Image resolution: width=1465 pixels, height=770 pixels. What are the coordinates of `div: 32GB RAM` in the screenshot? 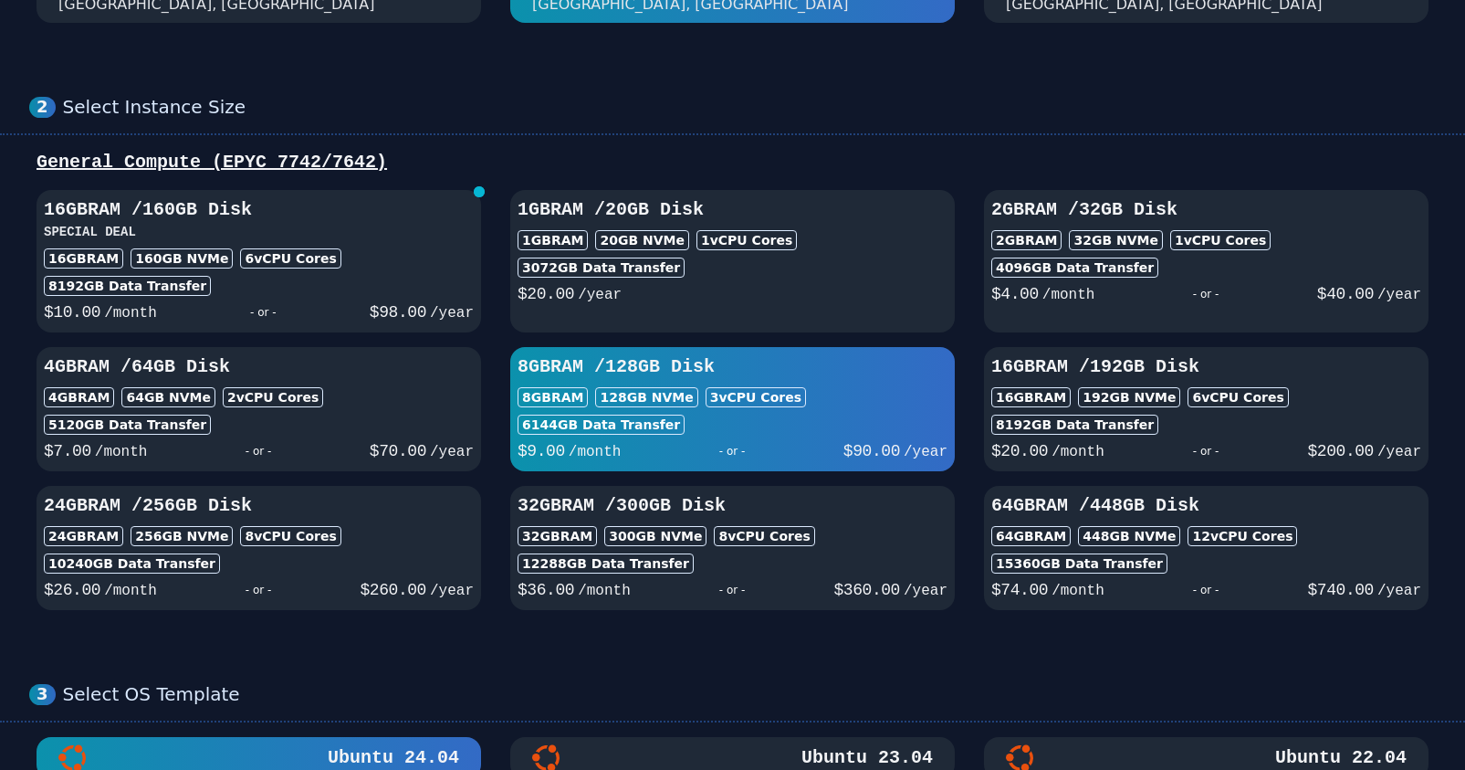 It's located at (557, 536).